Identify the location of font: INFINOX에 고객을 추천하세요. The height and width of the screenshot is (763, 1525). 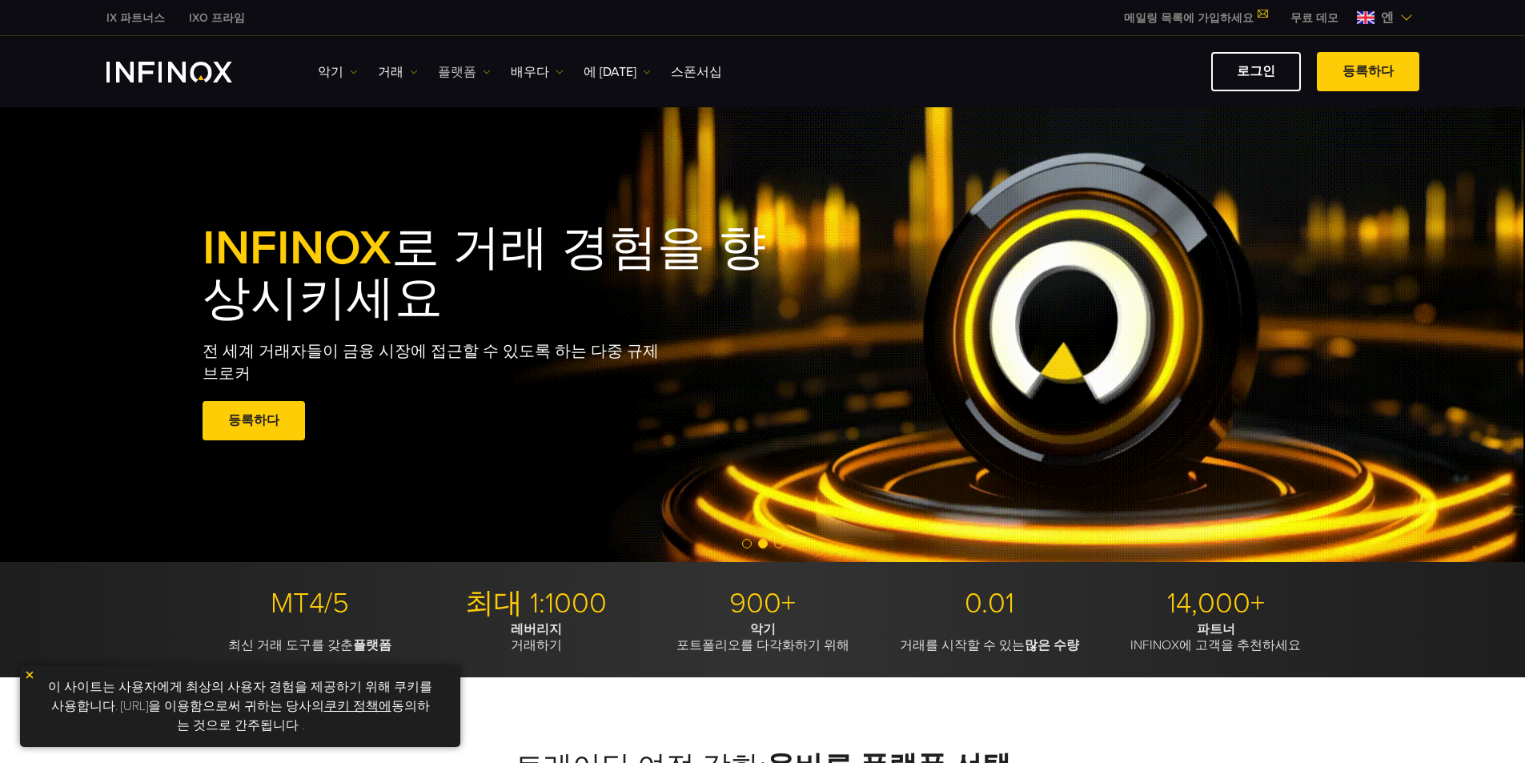
(1215, 645).